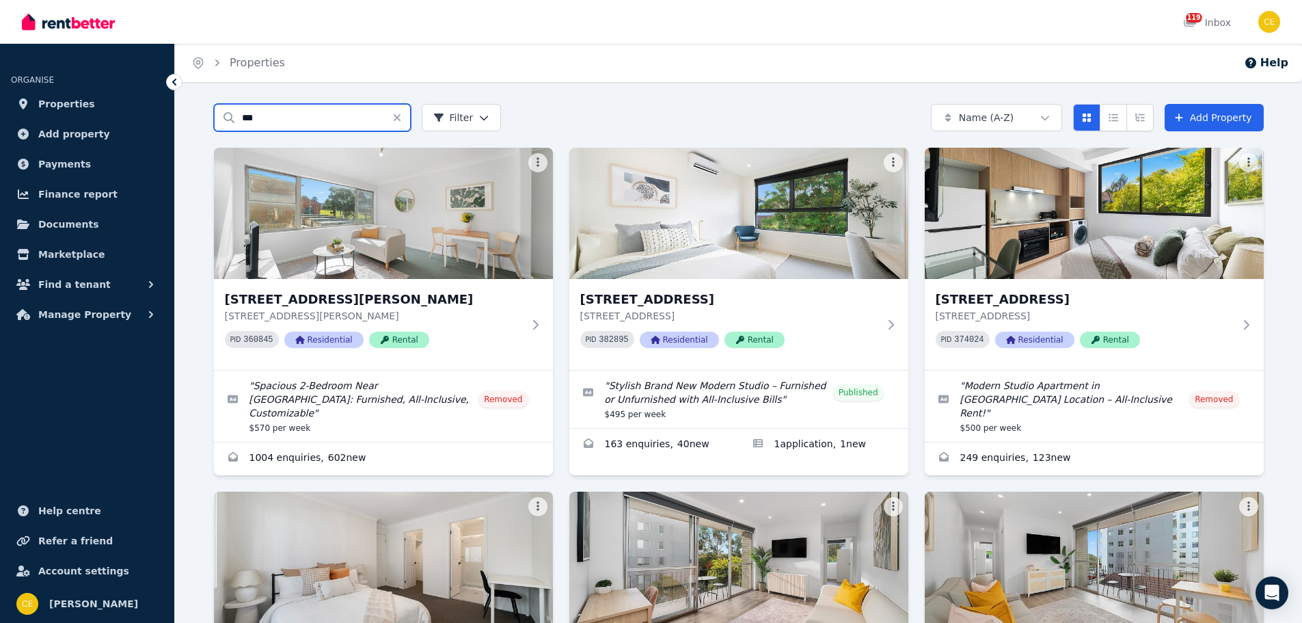 This screenshot has width=1302, height=623. What do you see at coordinates (74, 134) in the screenshot?
I see `span: Add property` at bounding box center [74, 134].